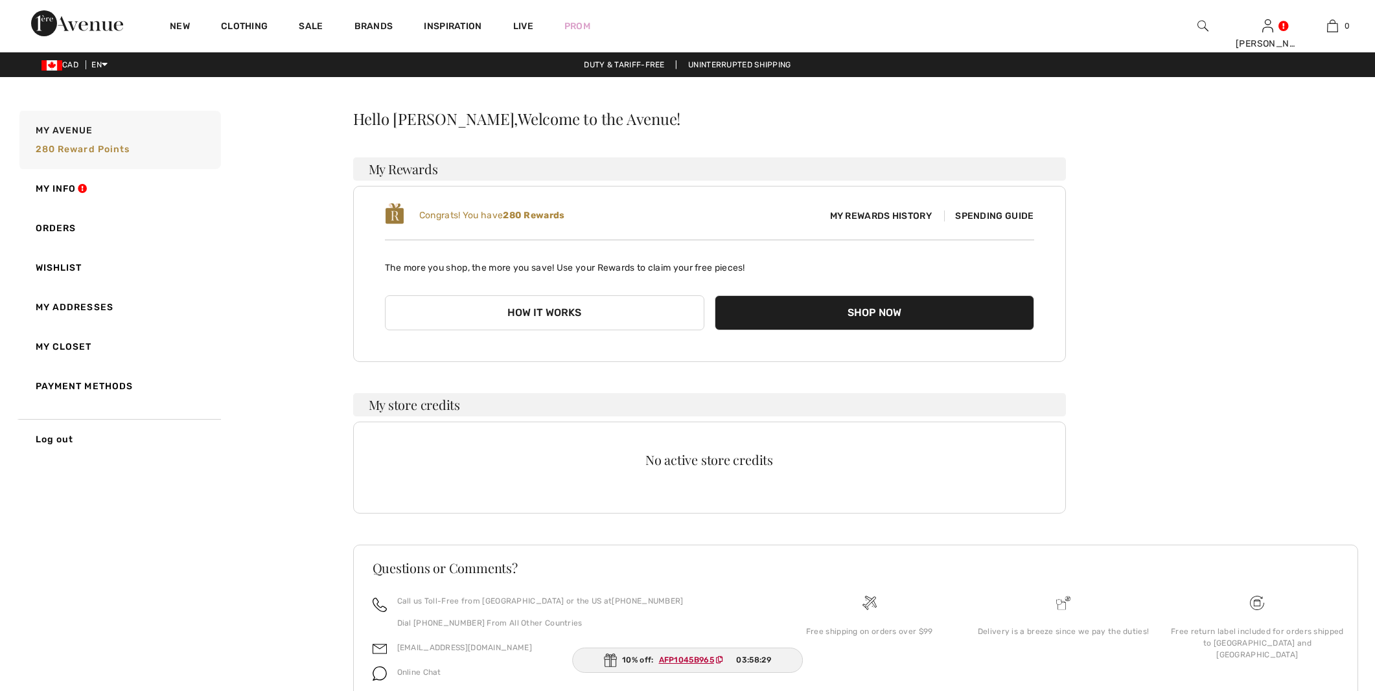  Describe the element at coordinates (1267, 25) in the screenshot. I see `a: Sign In` at that location.